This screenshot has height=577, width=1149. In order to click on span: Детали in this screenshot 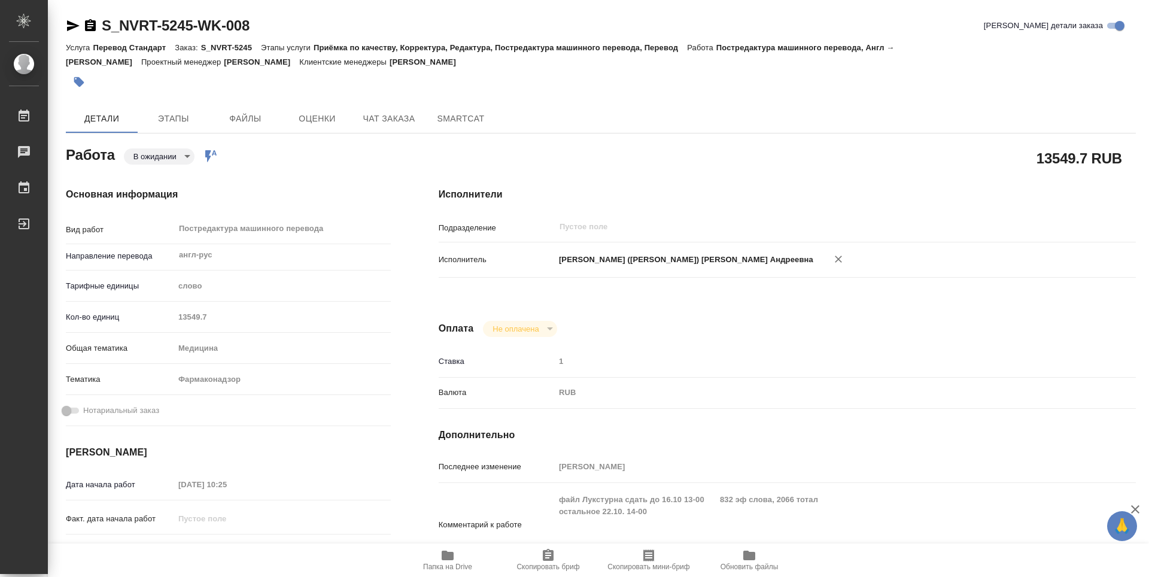, I will do `click(102, 119)`.